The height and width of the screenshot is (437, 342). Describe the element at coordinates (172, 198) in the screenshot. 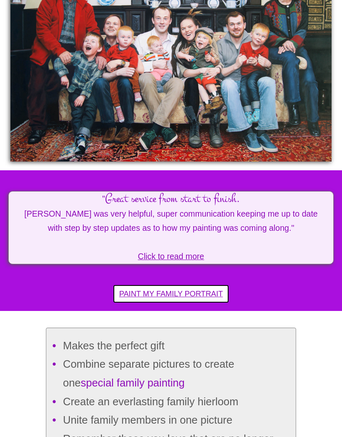

I see `span: Great service from start to finish.` at that location.